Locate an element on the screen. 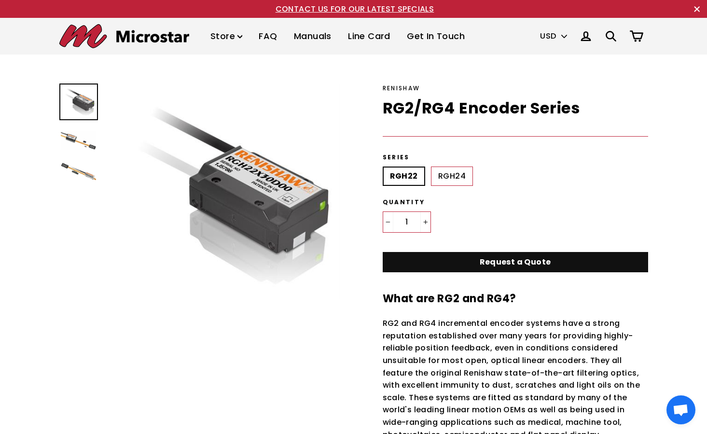 The image size is (707, 434). a: FAQ is located at coordinates (268, 36).